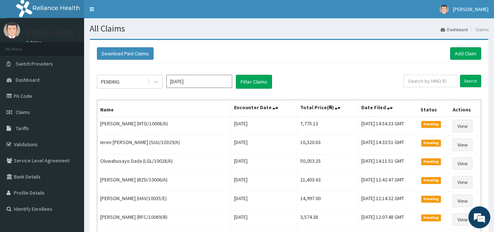 Image resolution: width=494 pixels, height=232 pixels. What do you see at coordinates (264, 108) in the screenshot?
I see `th: Encounter Date` at bounding box center [264, 108].